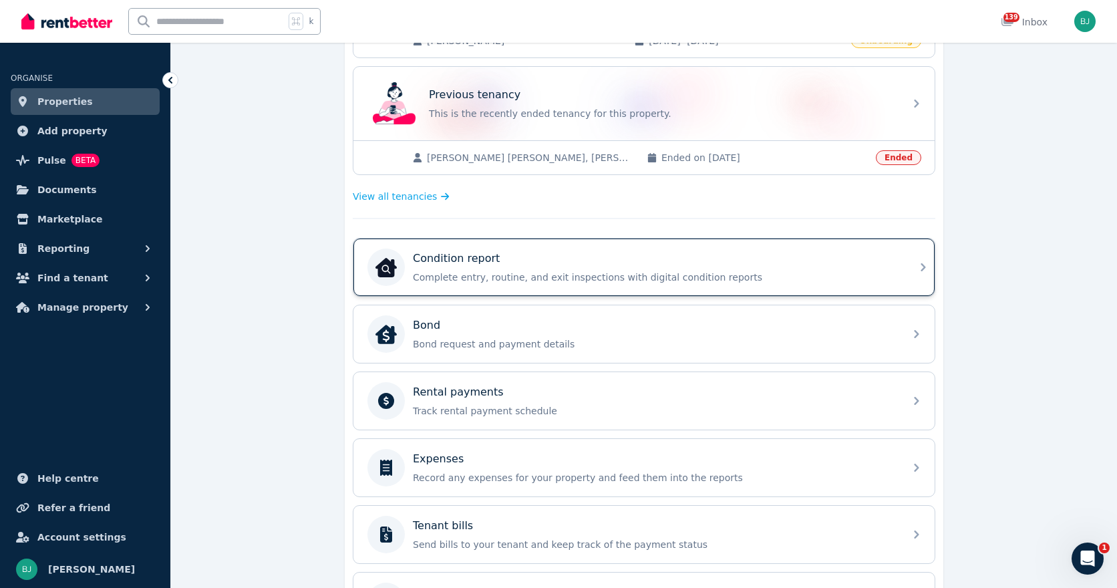  What do you see at coordinates (85, 479) in the screenshot?
I see `a: Help centre` at bounding box center [85, 479].